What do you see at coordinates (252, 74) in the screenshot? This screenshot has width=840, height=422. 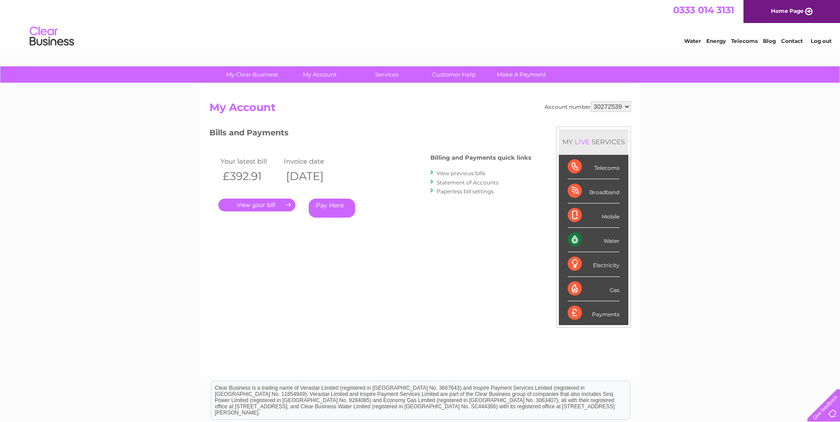 I see `a: My Clear Business` at bounding box center [252, 74].